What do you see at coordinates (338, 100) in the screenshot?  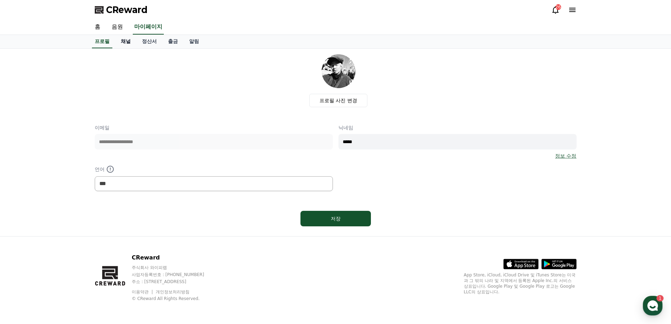 I see `label: 프로필 사진 변경` at bounding box center [338, 100].